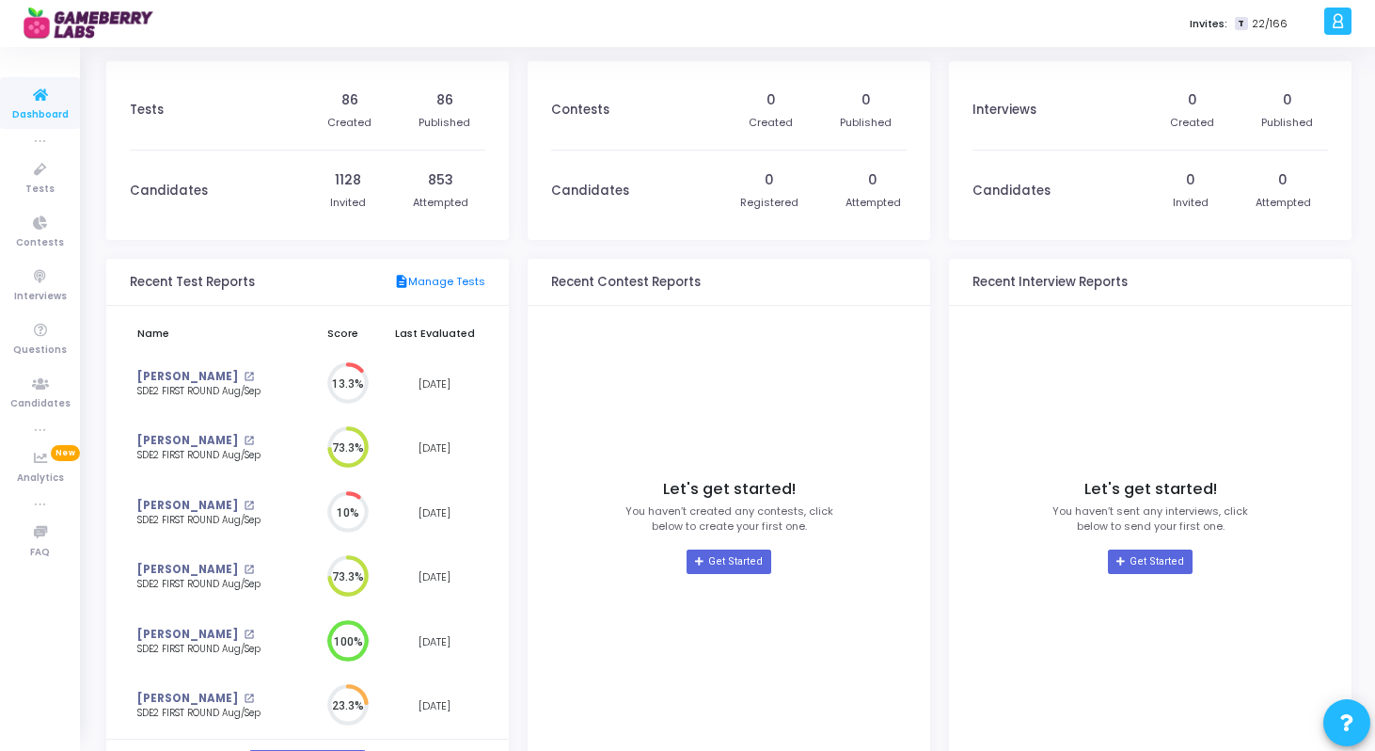  What do you see at coordinates (40, 189) in the screenshot?
I see `span: Tests` at bounding box center [40, 189].